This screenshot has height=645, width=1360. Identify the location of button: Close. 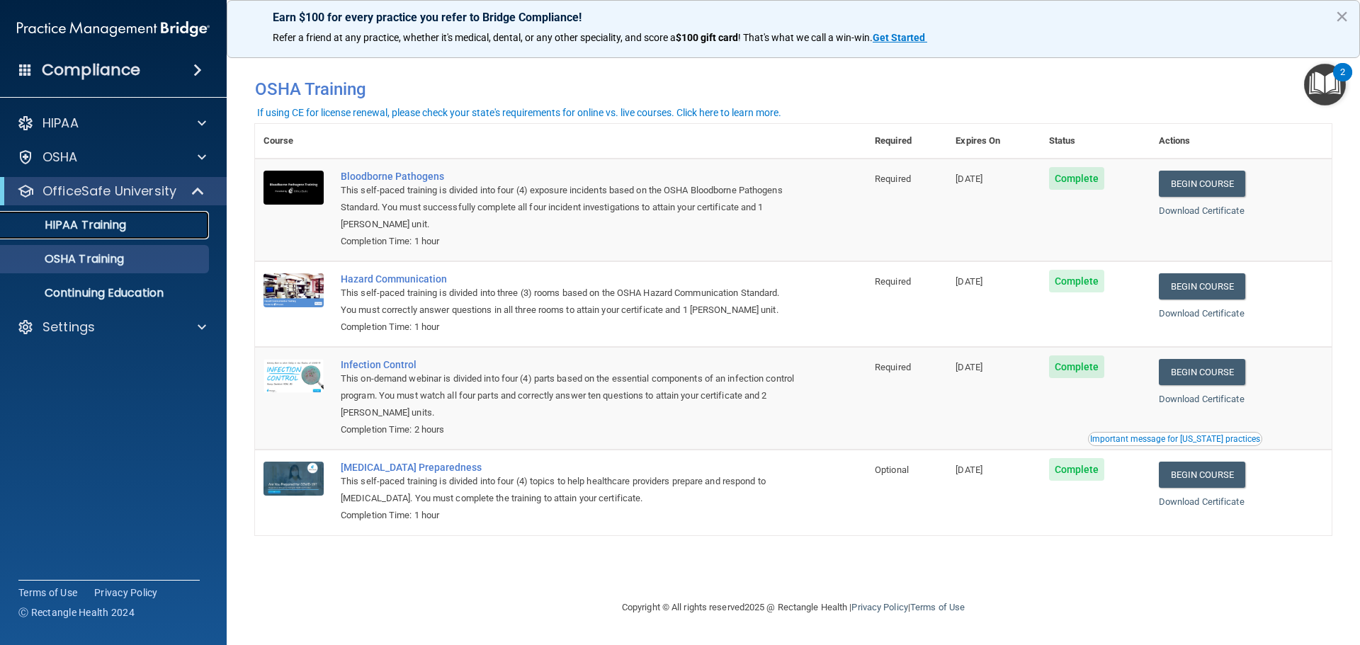
(1341, 16).